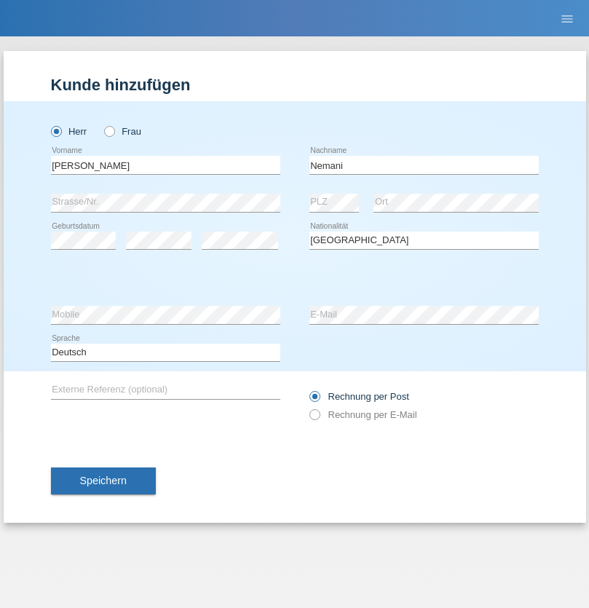  Describe the element at coordinates (103, 482) in the screenshot. I see `button: Speichern` at that location.